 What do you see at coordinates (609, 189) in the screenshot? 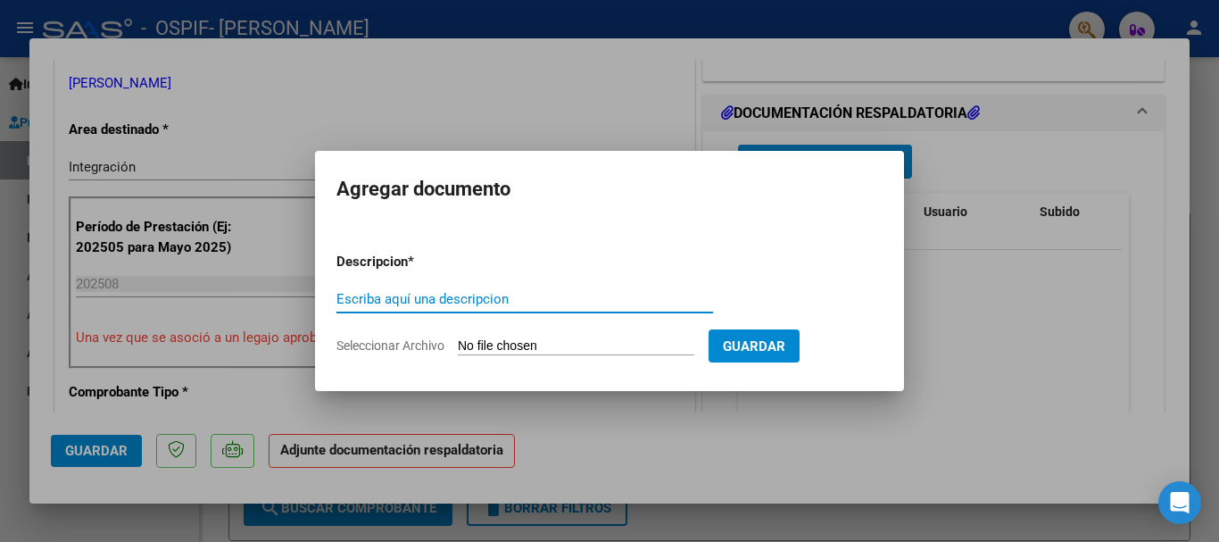
I see `h2: Agregar documento` at bounding box center [609, 189].